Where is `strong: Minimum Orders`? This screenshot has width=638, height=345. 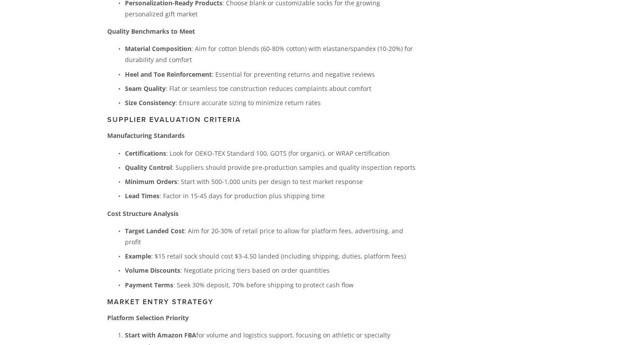 strong: Minimum Orders is located at coordinates (151, 181).